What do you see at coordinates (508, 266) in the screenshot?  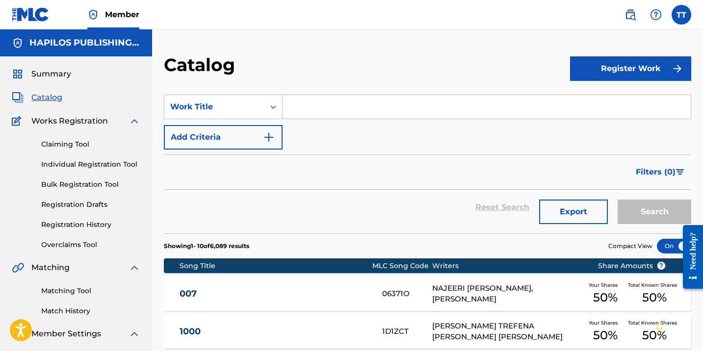 I see `div: Writers` at bounding box center [508, 266].